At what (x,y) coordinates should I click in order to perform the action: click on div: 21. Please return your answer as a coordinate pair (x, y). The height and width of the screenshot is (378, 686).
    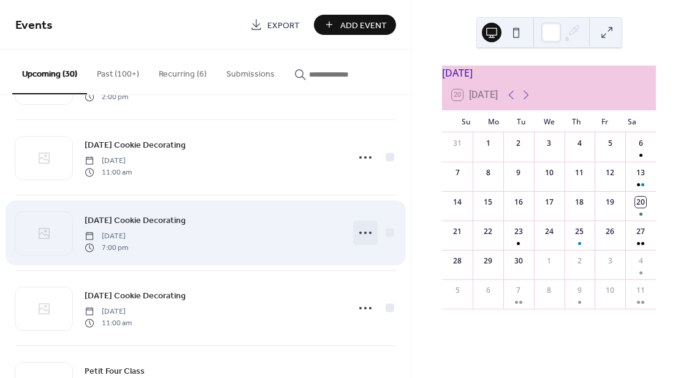
    Looking at the image, I should click on (457, 232).